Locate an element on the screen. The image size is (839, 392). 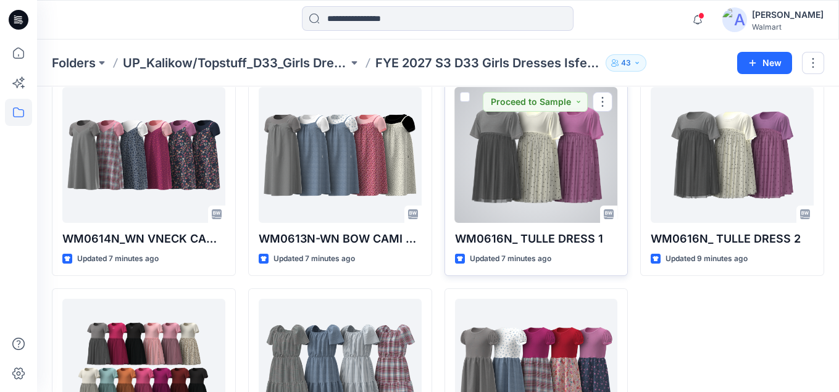
p: 43 is located at coordinates (626, 63).